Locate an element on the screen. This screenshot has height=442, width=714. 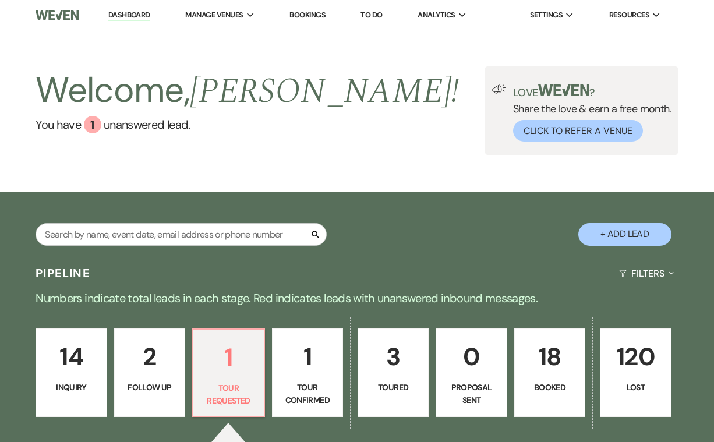
p: 3 is located at coordinates (393, 356).